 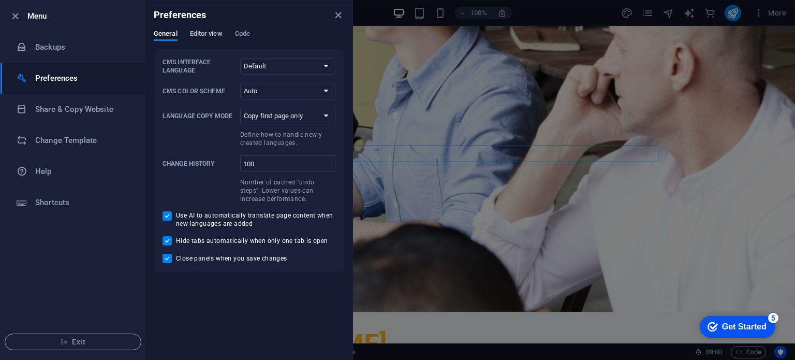 What do you see at coordinates (83, 202) in the screenshot?
I see `h6: Shortcuts` at bounding box center [83, 202].